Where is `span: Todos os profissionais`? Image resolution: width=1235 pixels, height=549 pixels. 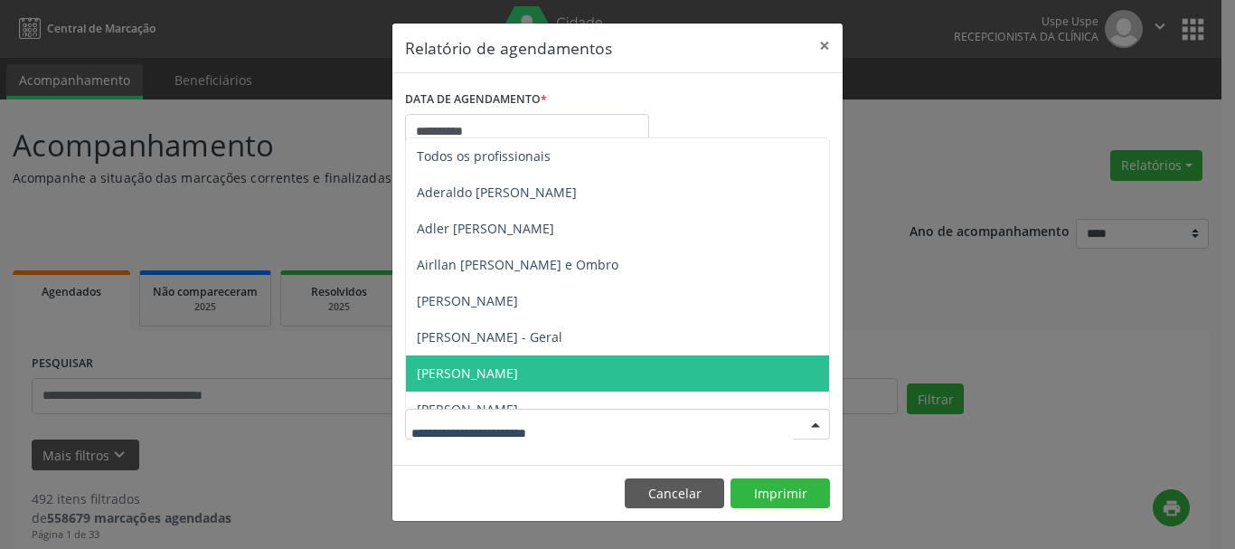
span: Todos os profissionais is located at coordinates (484, 156).